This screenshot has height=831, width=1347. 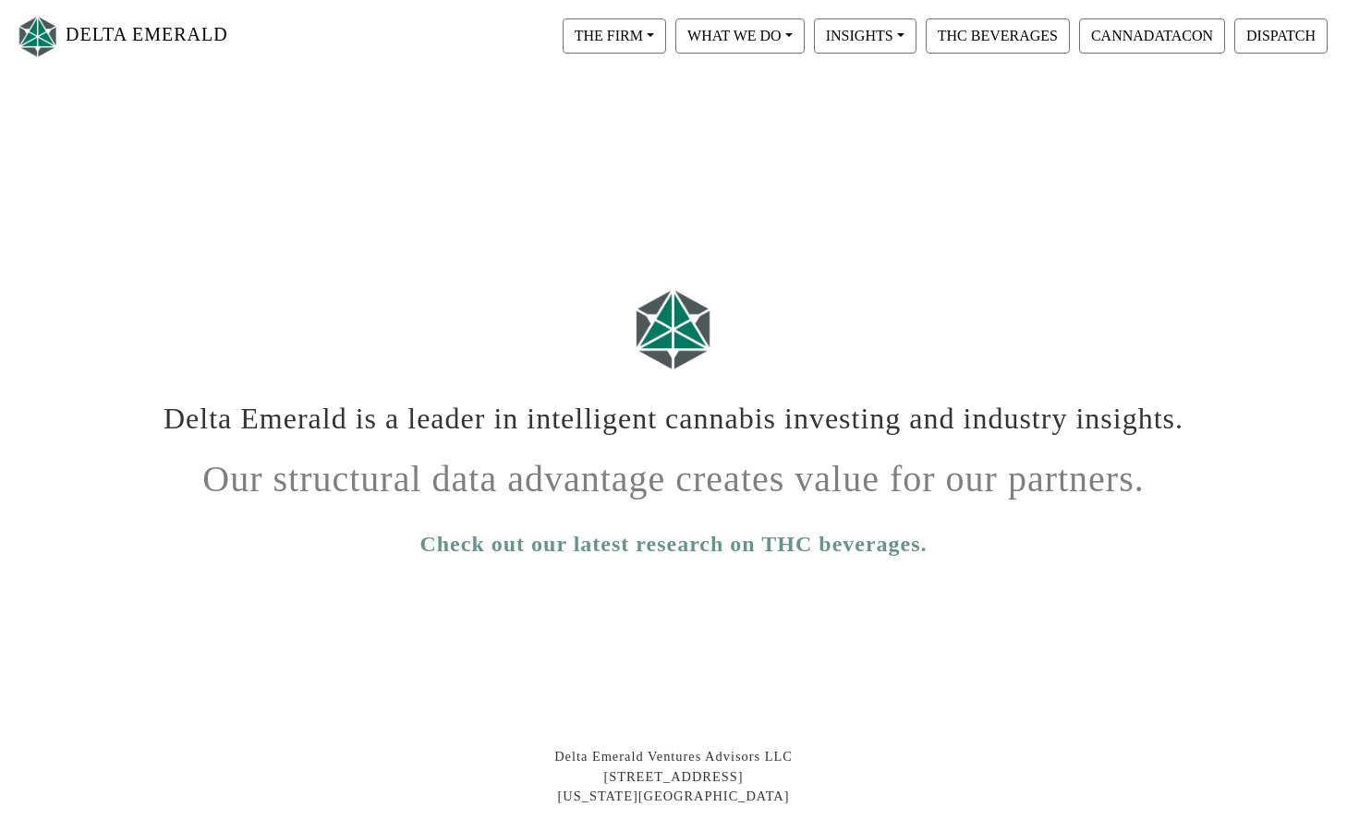 I want to click on button: DISPATCH, so click(x=1280, y=36).